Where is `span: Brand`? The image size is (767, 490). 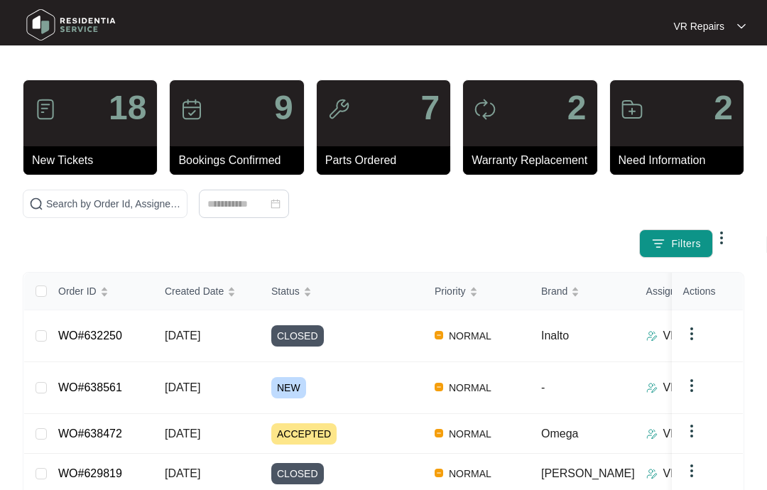
span: Brand is located at coordinates (554, 291).